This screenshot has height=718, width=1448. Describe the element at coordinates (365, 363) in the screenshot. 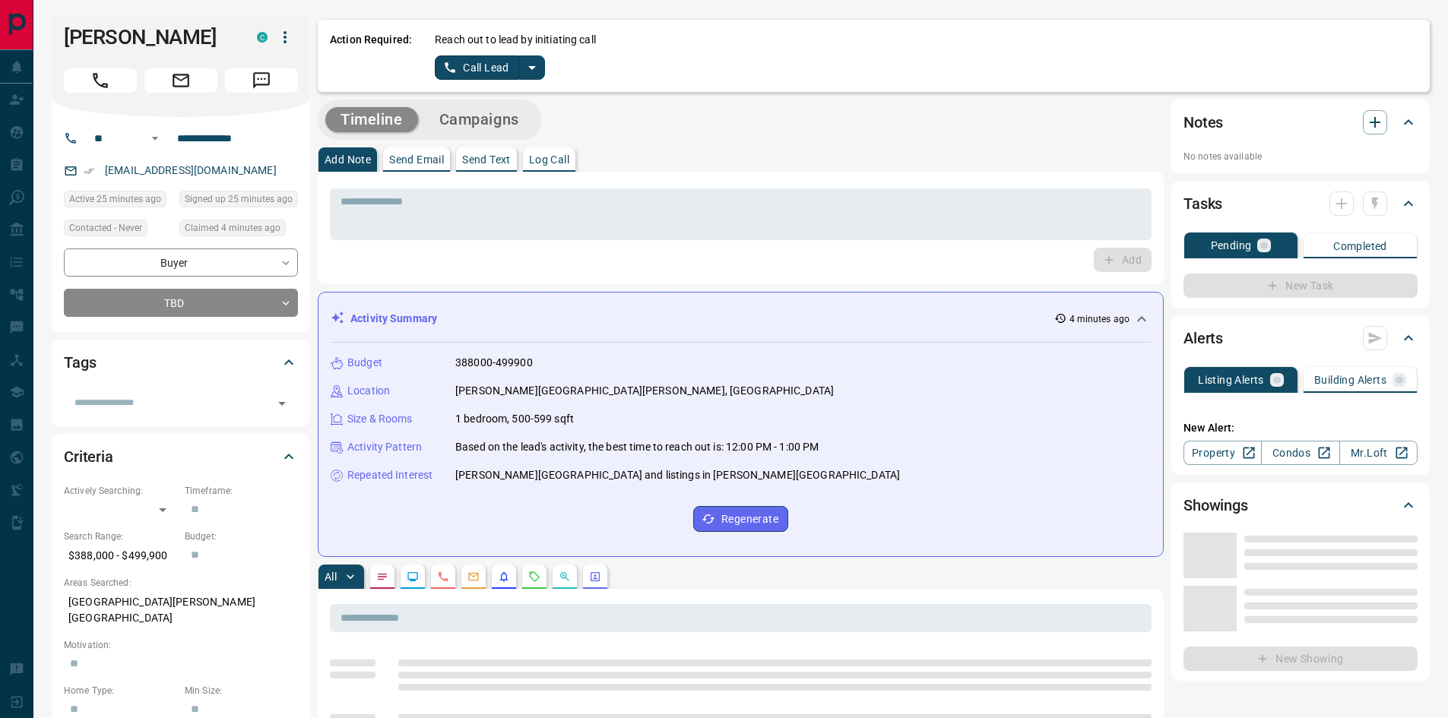

I see `p: Budget` at that location.